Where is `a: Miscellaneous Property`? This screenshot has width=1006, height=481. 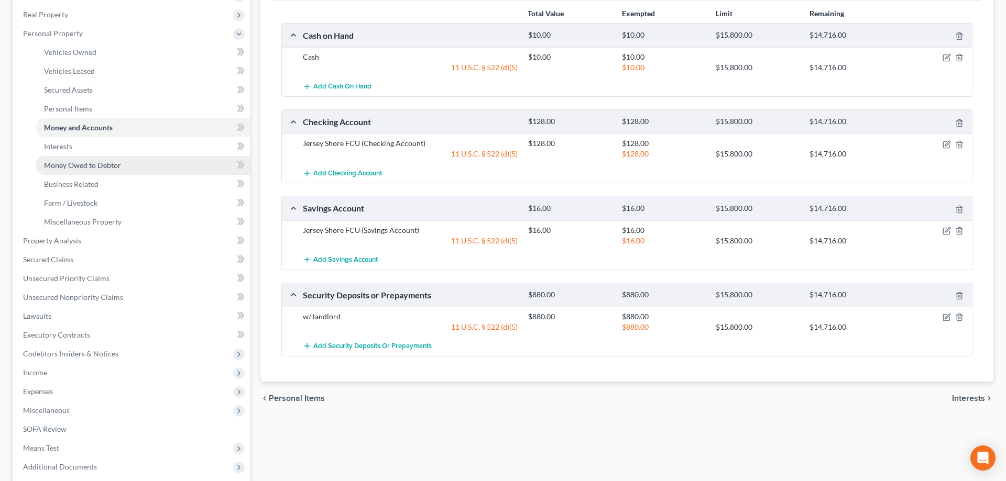 a: Miscellaneous Property is located at coordinates (142, 222).